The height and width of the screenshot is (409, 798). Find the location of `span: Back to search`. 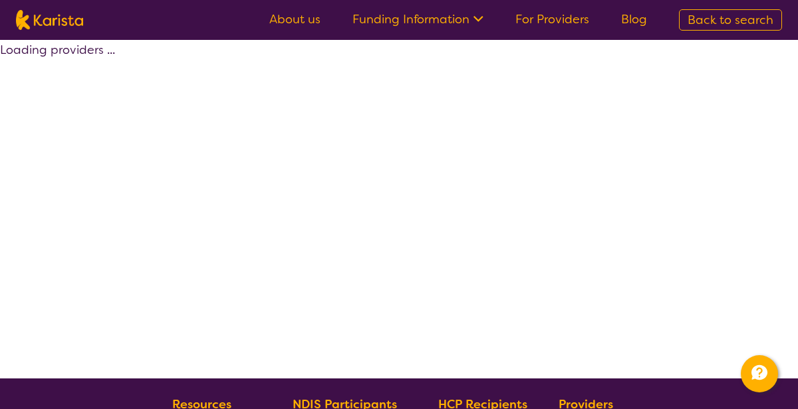

span: Back to search is located at coordinates (730, 20).